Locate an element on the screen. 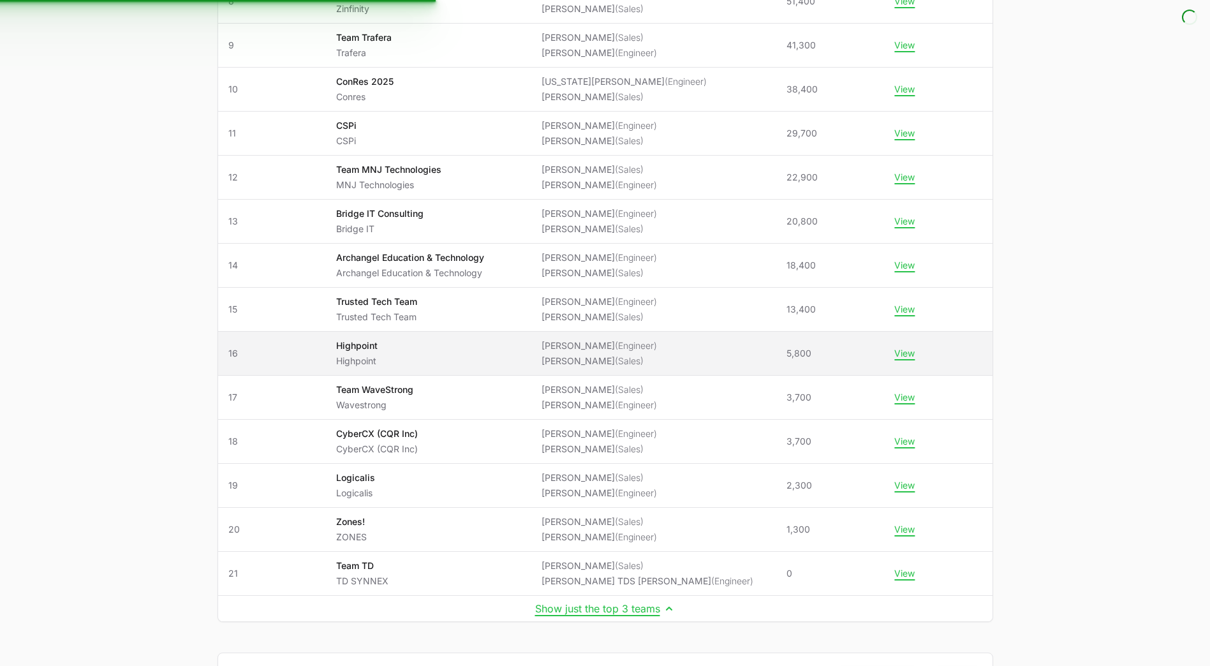 Image resolution: width=1210 pixels, height=666 pixels. p: Zinfinity is located at coordinates (353, 9).